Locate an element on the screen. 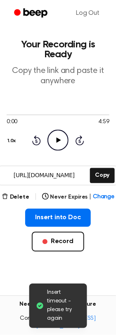  button: Delete is located at coordinates (15, 197).